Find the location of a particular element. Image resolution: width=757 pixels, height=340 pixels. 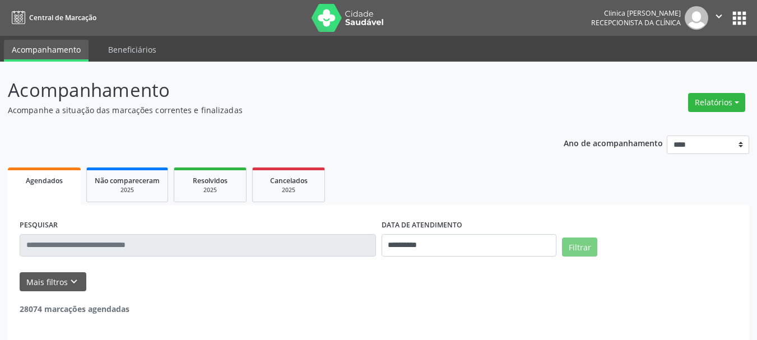

span: Cancelados is located at coordinates (288, 180).